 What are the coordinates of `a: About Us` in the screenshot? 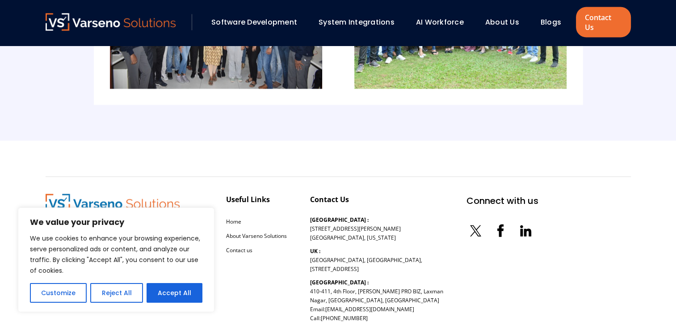 It's located at (502, 22).